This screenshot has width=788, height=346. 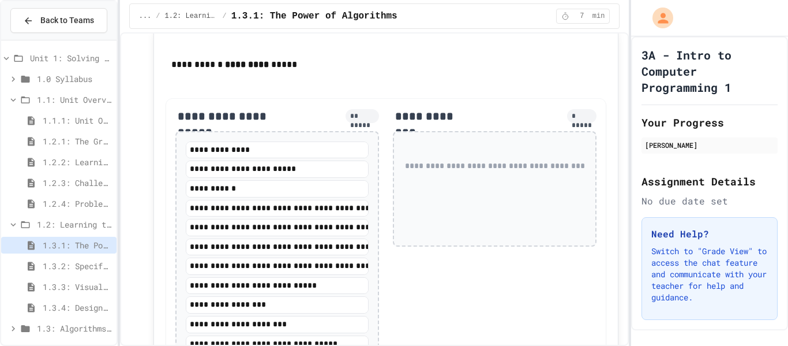 What do you see at coordinates (77, 307) in the screenshot?
I see `span: 1.3.4: Designing Flowcharts` at bounding box center [77, 307].